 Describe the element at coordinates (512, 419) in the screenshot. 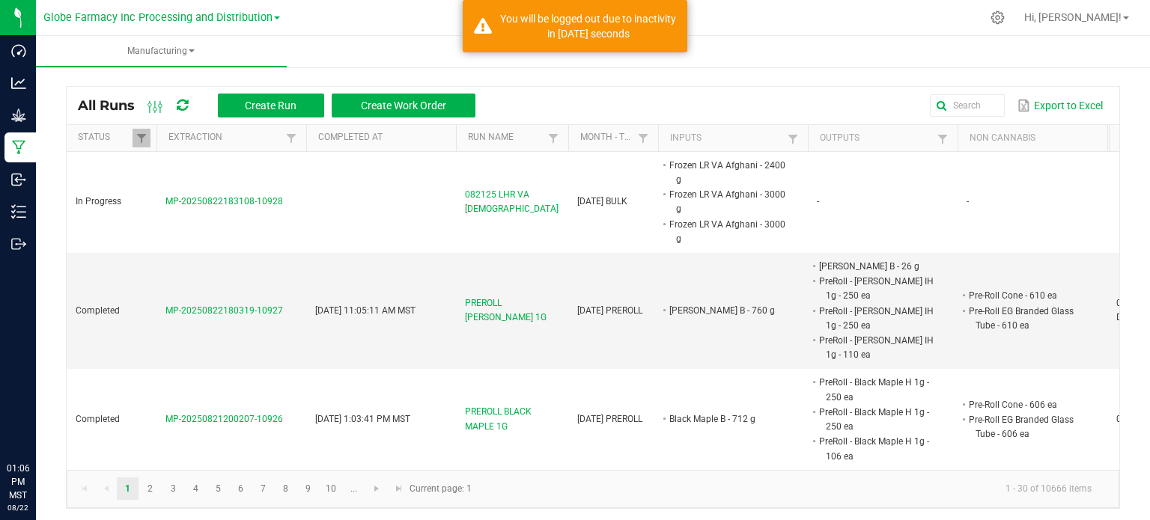

I see `span: PREROLL BLACK MAPLE 1G` at that location.